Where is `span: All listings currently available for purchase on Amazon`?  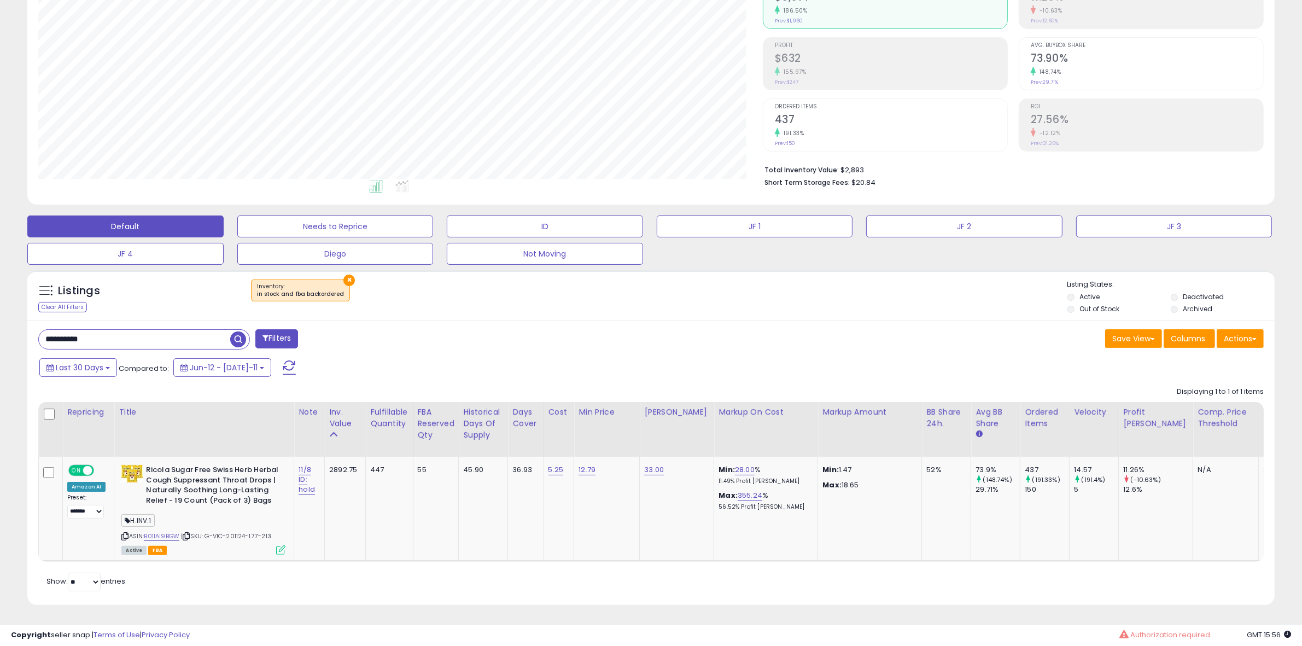
span: All listings currently available for purchase on Amazon is located at coordinates (134, 550).